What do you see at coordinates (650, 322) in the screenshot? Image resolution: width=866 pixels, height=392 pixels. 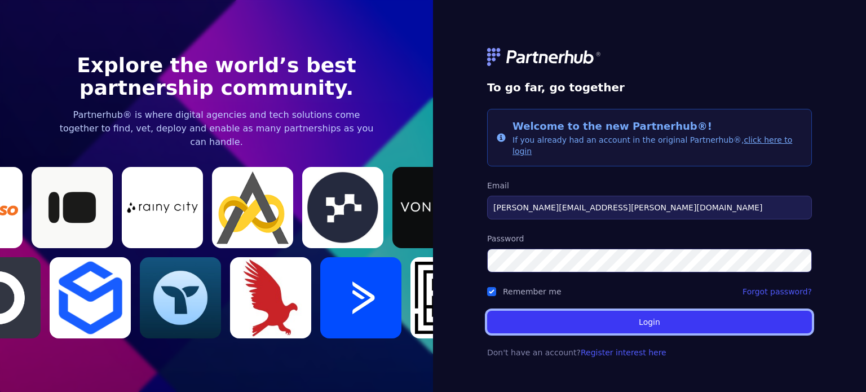 I see `button: Login` at bounding box center [650, 322].